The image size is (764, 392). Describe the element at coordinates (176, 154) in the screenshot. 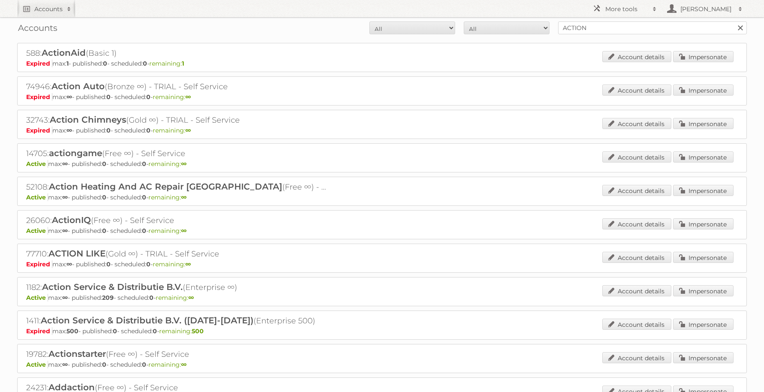

I see `h2: 14705: (Free ∞) - Self Service` at that location.